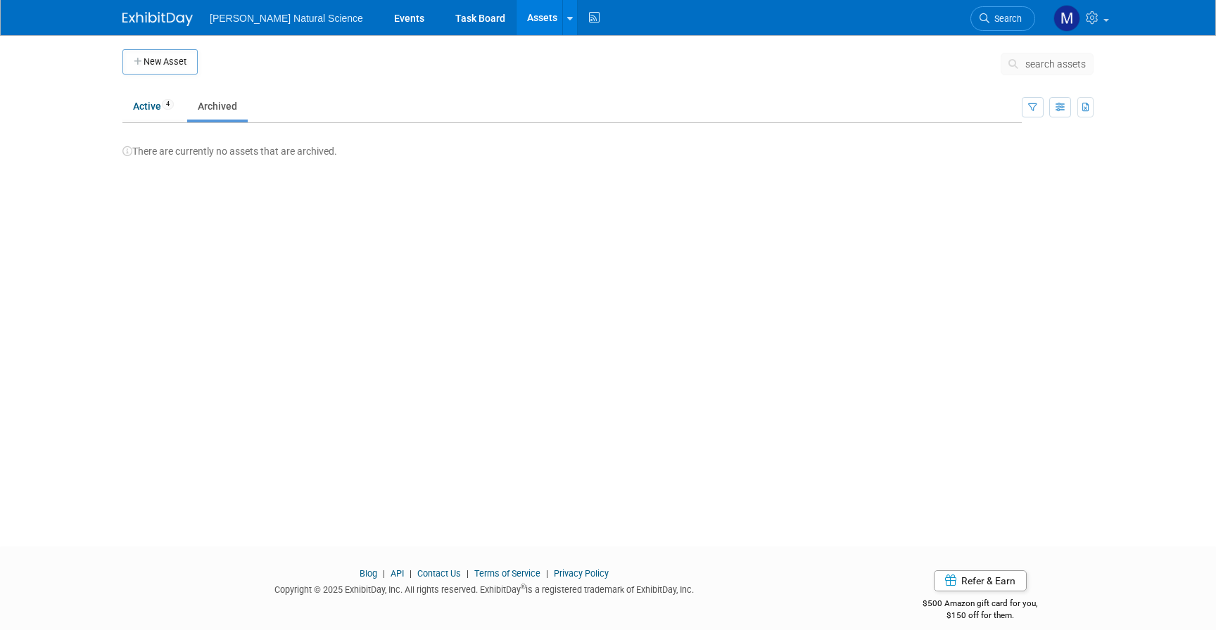 Image resolution: width=1216 pixels, height=630 pixels. Describe the element at coordinates (507, 573) in the screenshot. I see `a: Terms of Service` at that location.